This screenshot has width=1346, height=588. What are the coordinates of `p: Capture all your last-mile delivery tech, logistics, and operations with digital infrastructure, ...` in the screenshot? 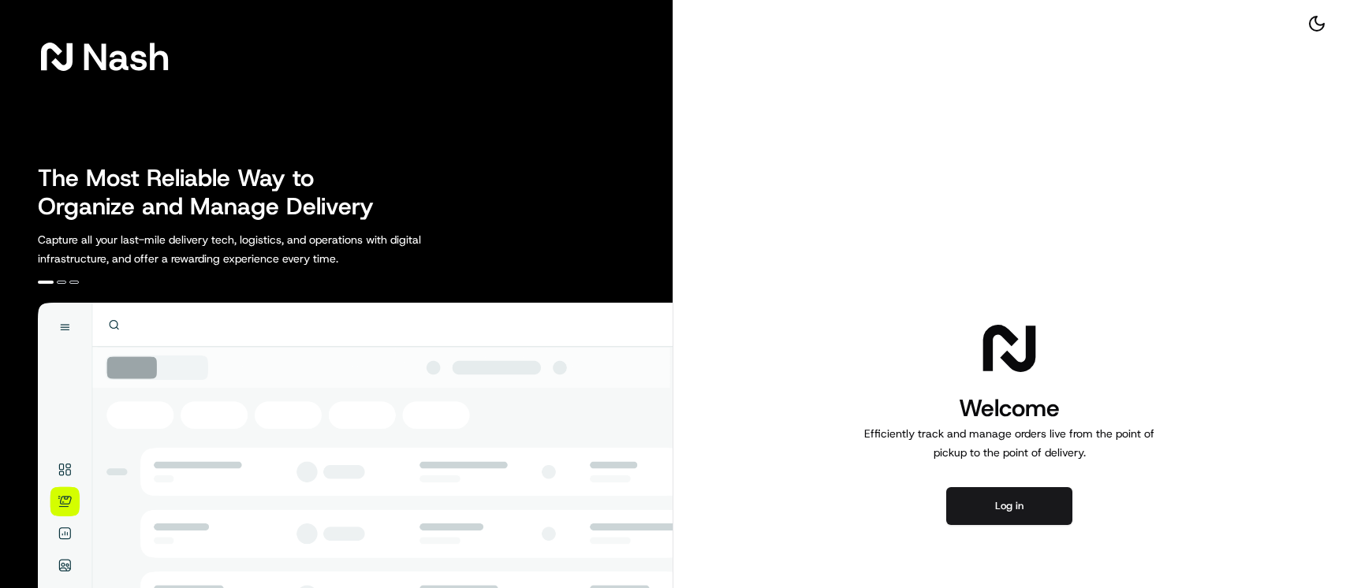 It's located at (265, 249).